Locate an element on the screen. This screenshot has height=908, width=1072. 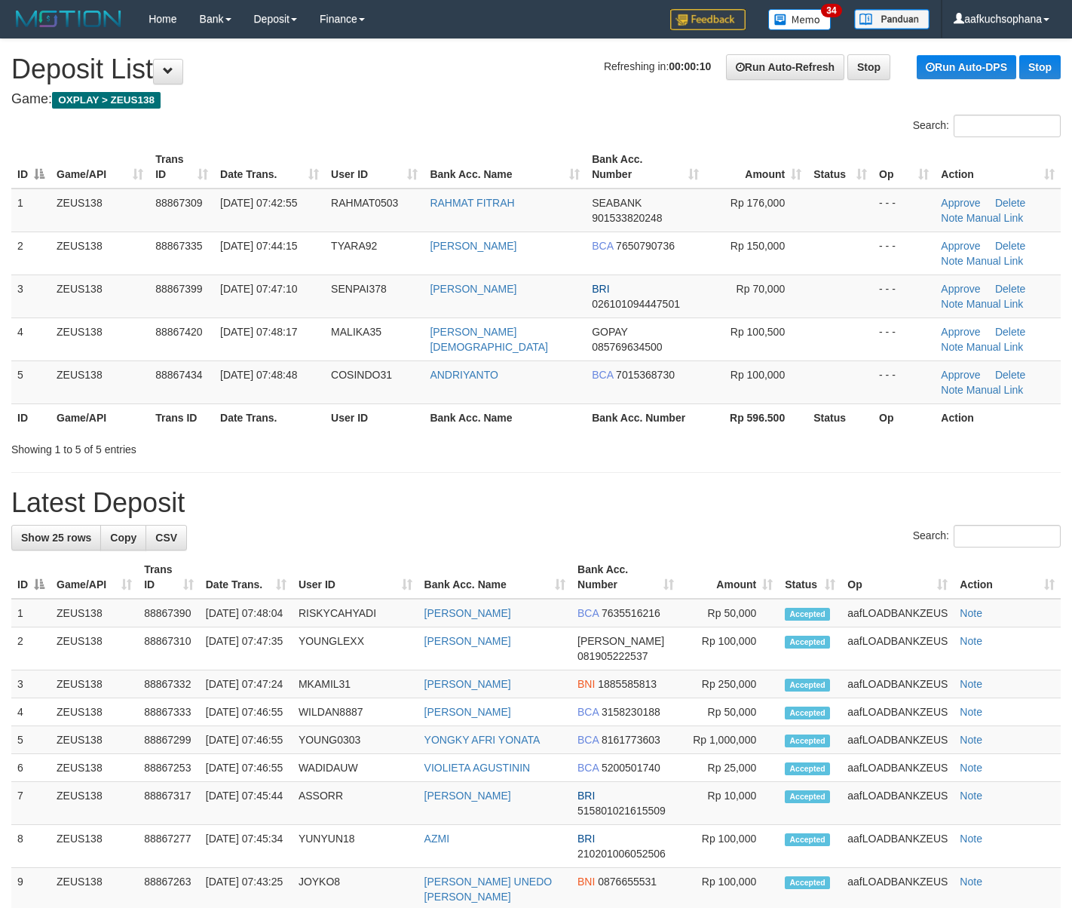
td: 6 is located at coordinates (31, 767).